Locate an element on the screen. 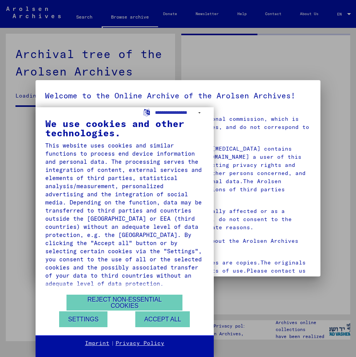 The height and width of the screenshot is (357, 356). button: Settings is located at coordinates (83, 319).